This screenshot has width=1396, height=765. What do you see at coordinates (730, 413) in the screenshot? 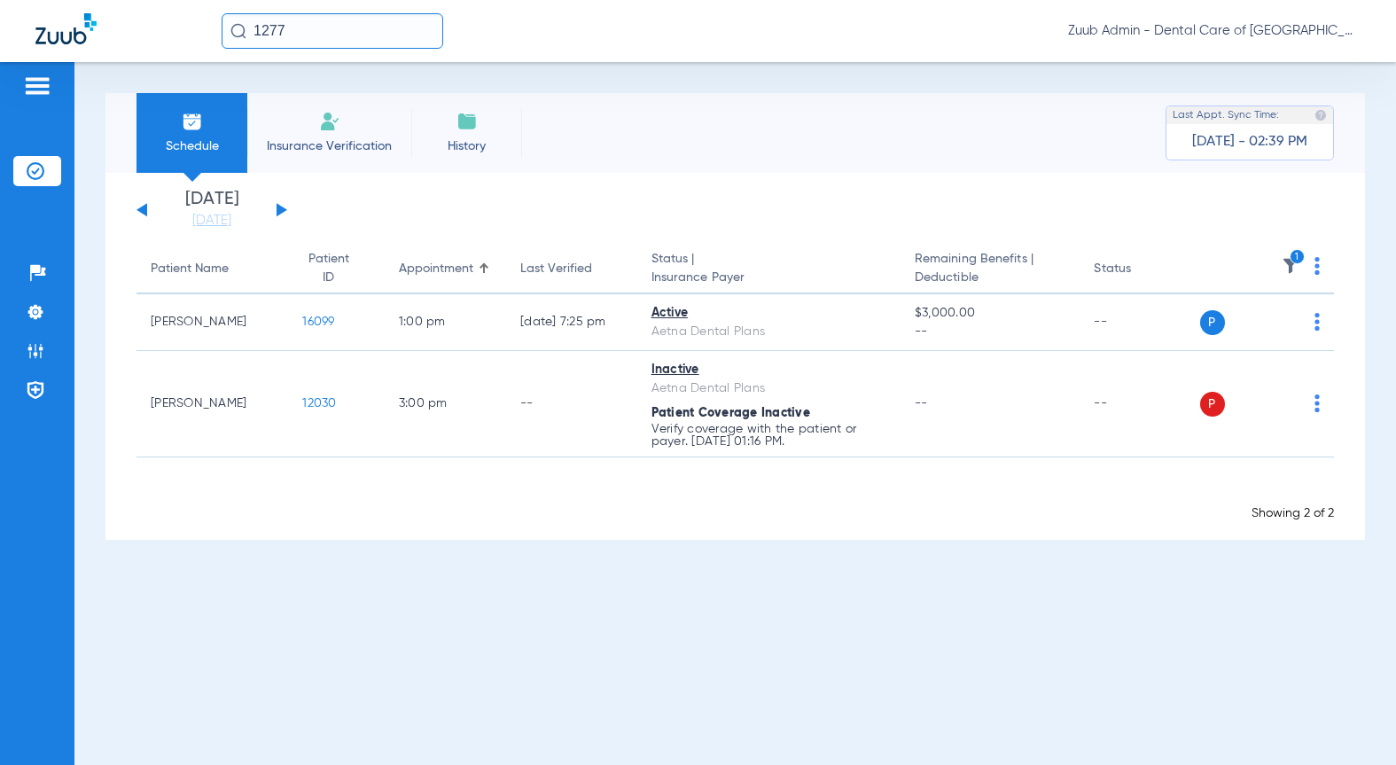
I see `span: Patient Coverage Inactive` at bounding box center [730, 413].